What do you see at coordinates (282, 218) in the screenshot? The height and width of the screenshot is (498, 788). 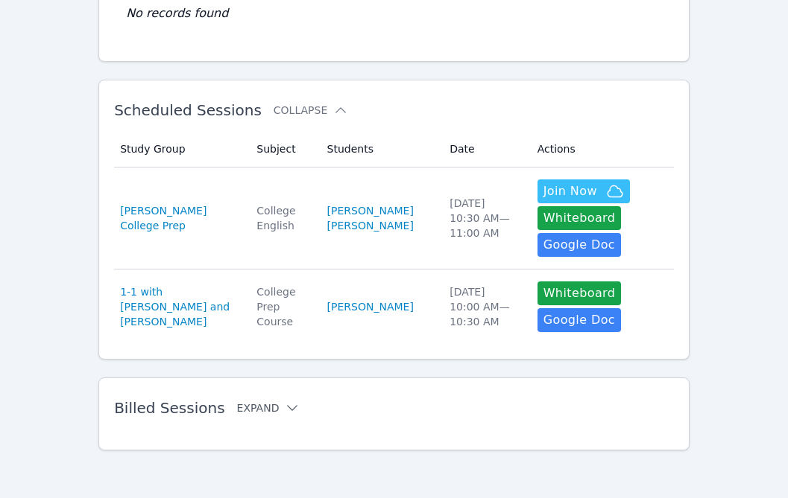 I see `div: College English` at bounding box center [282, 218].